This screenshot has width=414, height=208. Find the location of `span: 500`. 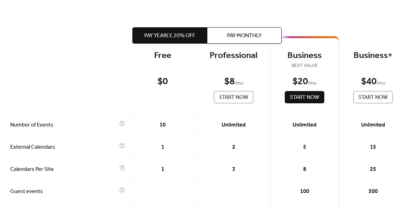

span: 500 is located at coordinates (373, 191).